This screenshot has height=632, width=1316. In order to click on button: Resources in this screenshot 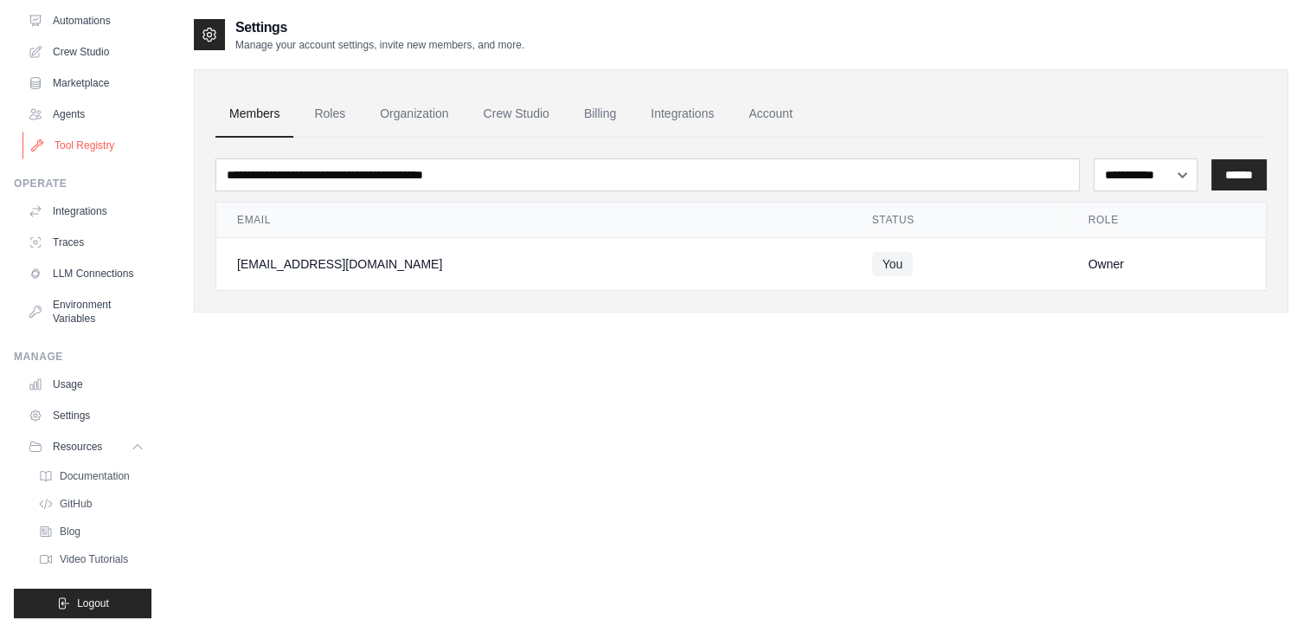, I will do `click(86, 446)`.